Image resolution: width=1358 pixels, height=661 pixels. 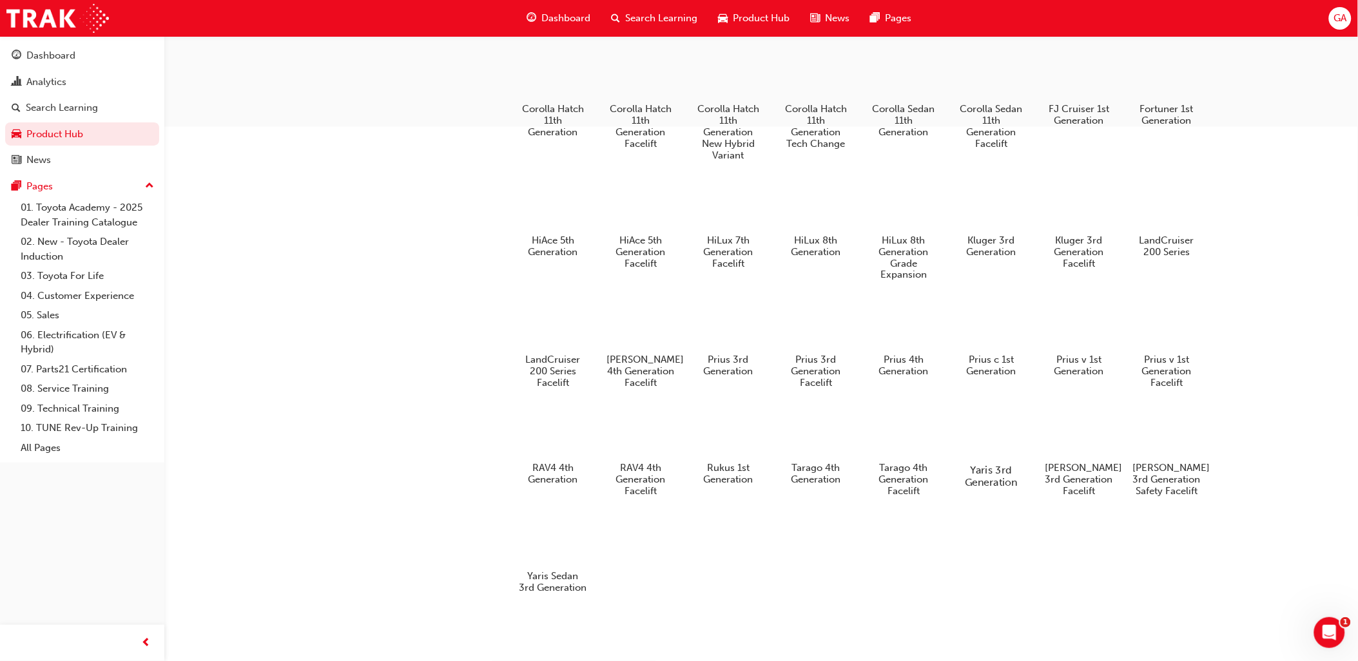 I want to click on span: News, so click(x=837, y=18).